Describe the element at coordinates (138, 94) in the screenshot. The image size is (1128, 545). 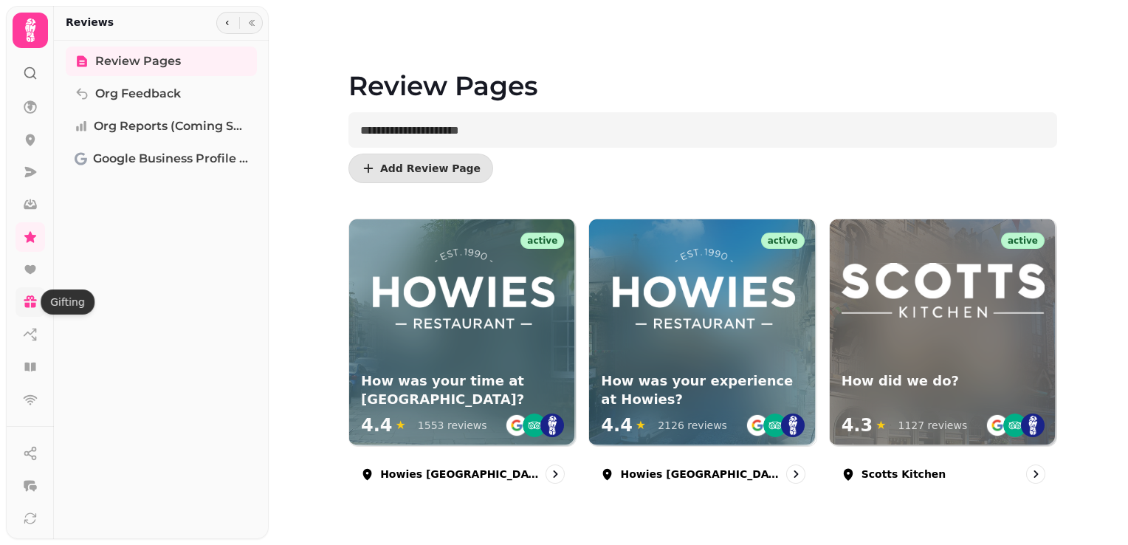
I see `span: Org Feedback` at that location.